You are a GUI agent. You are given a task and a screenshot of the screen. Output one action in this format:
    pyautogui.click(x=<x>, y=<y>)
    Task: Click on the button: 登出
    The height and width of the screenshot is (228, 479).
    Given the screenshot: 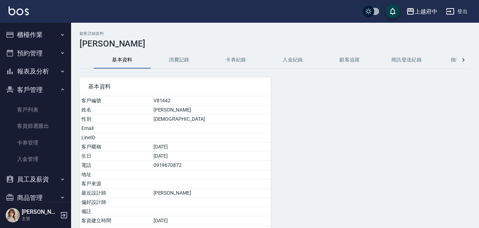 What is the action you would take?
    pyautogui.click(x=456, y=11)
    